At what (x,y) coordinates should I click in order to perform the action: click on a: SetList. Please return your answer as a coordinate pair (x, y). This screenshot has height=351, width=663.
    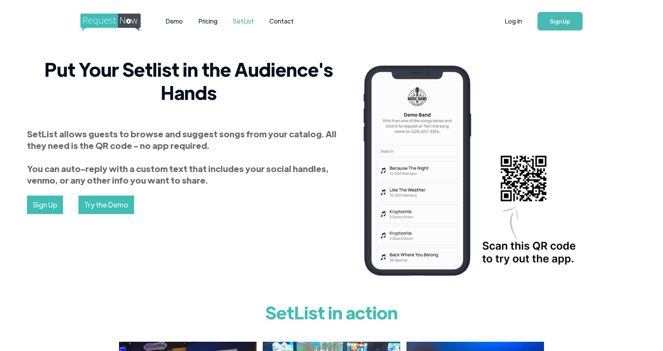
    Looking at the image, I should click on (243, 21).